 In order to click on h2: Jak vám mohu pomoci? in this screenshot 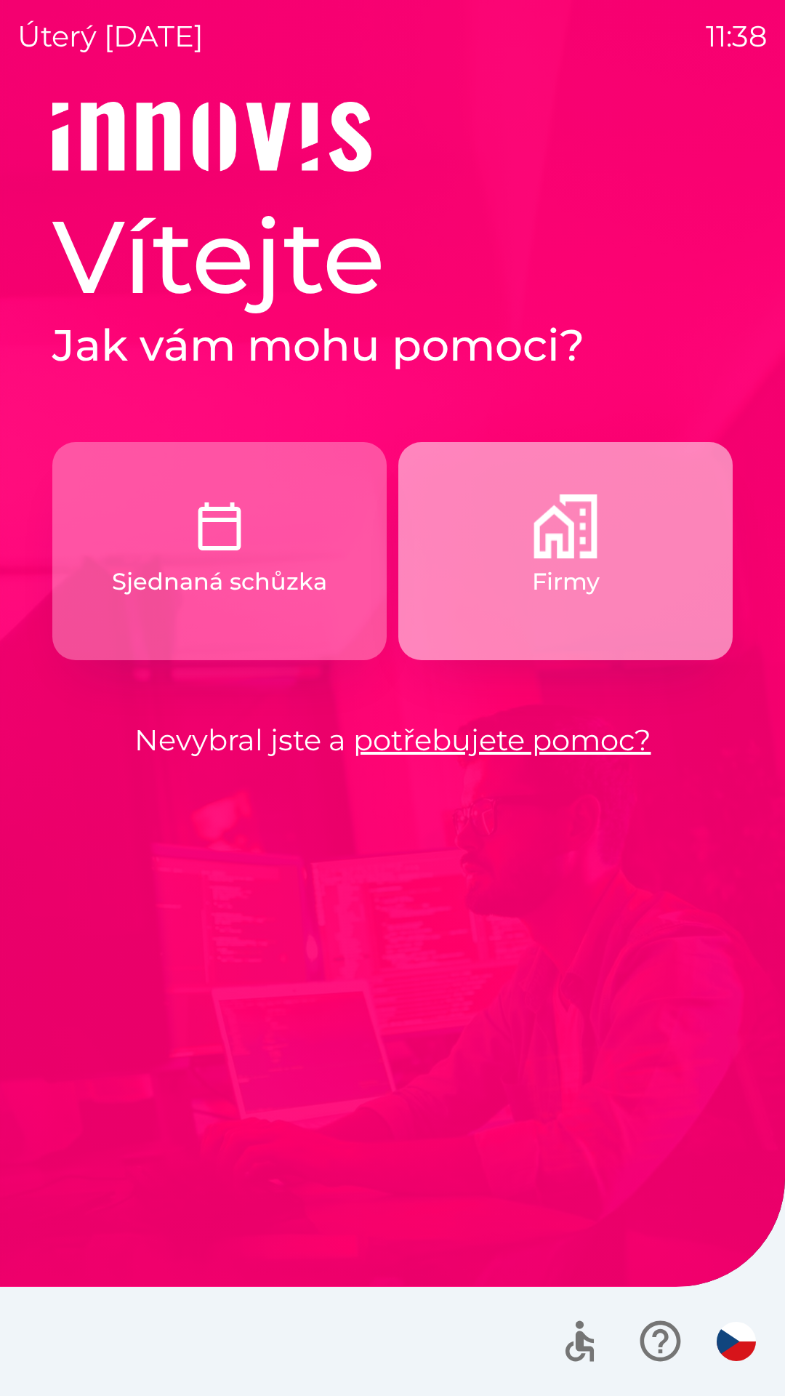, I will do `click(393, 345)`.